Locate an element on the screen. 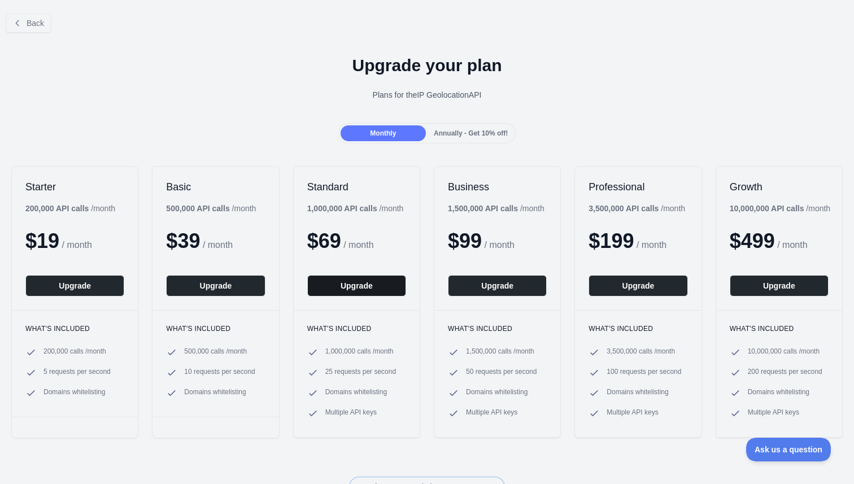  h2: Growth is located at coordinates (779, 187).